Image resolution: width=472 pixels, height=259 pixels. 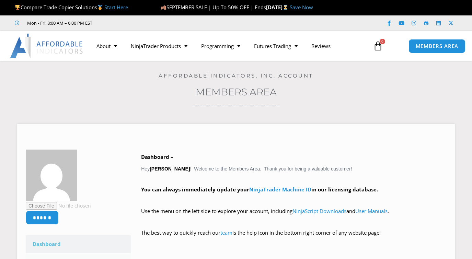 What do you see at coordinates (371, 211) in the screenshot?
I see `a: User Manuals` at bounding box center [371, 211].